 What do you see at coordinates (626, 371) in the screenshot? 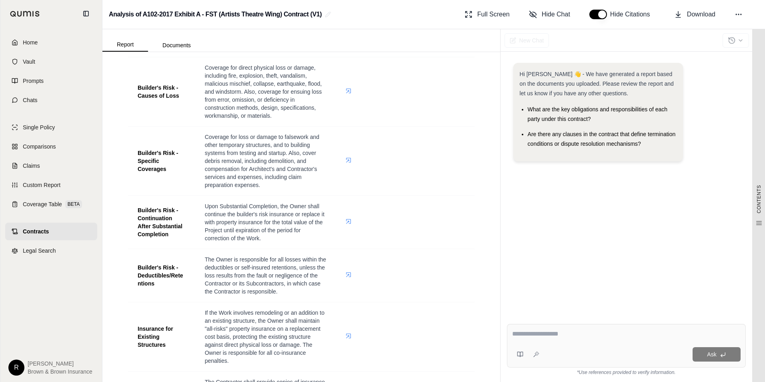
I see `div: *Use references provided to verify information.` at bounding box center [626, 371].